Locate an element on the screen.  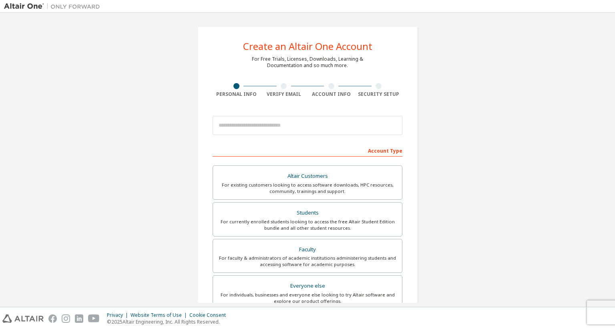
div: Faculty is located at coordinates (307, 250).